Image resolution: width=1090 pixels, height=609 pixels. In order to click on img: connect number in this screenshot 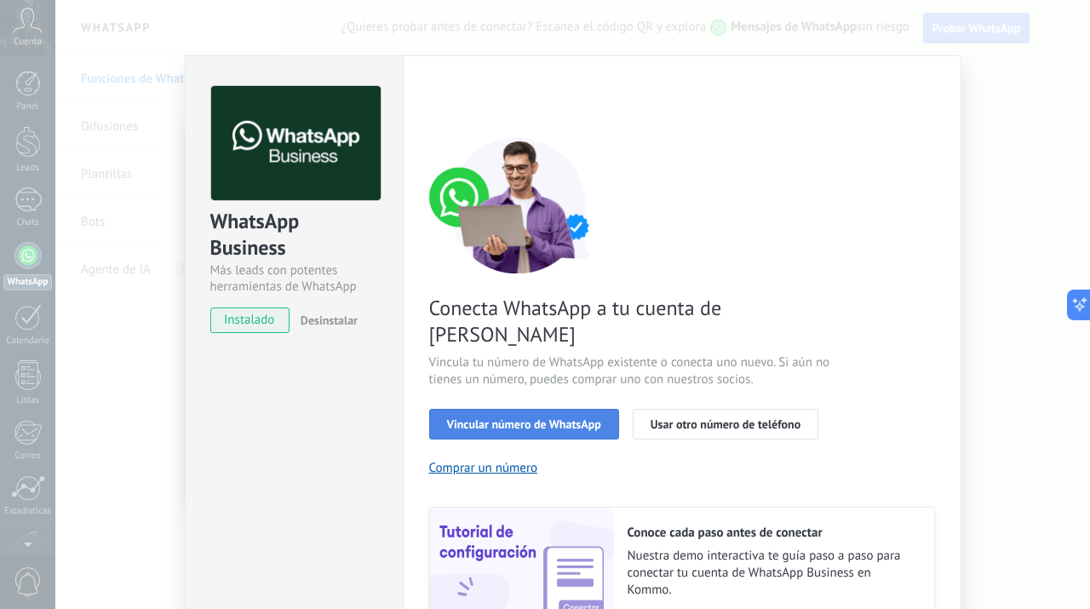, I will do `click(519, 205)`.